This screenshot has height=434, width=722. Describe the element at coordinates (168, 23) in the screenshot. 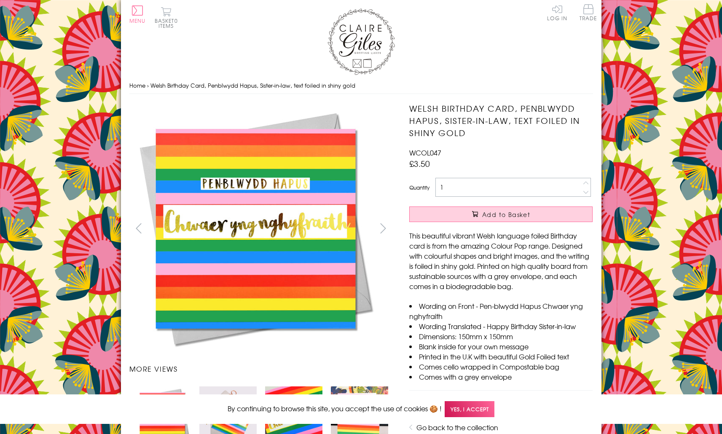

I see `span: 0 items` at that location.